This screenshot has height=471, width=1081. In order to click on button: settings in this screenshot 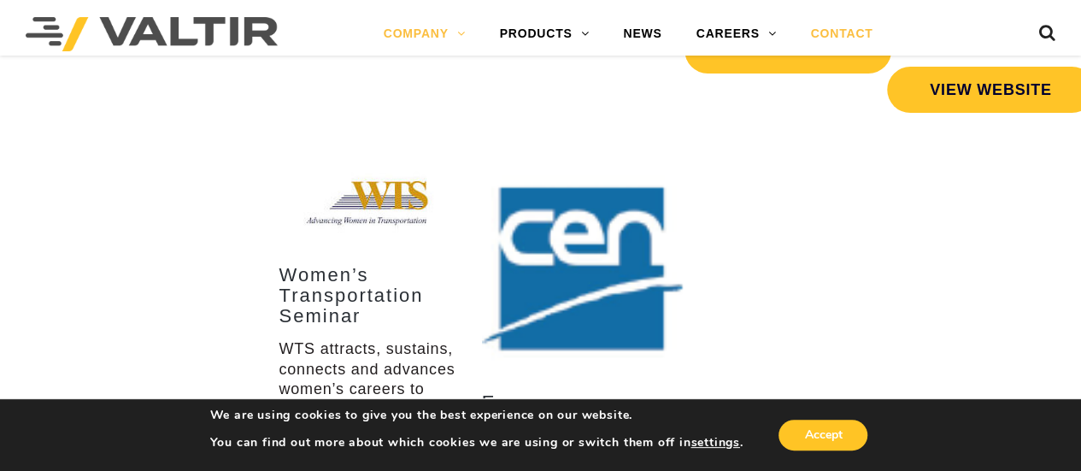, I will do `click(714, 443)`.